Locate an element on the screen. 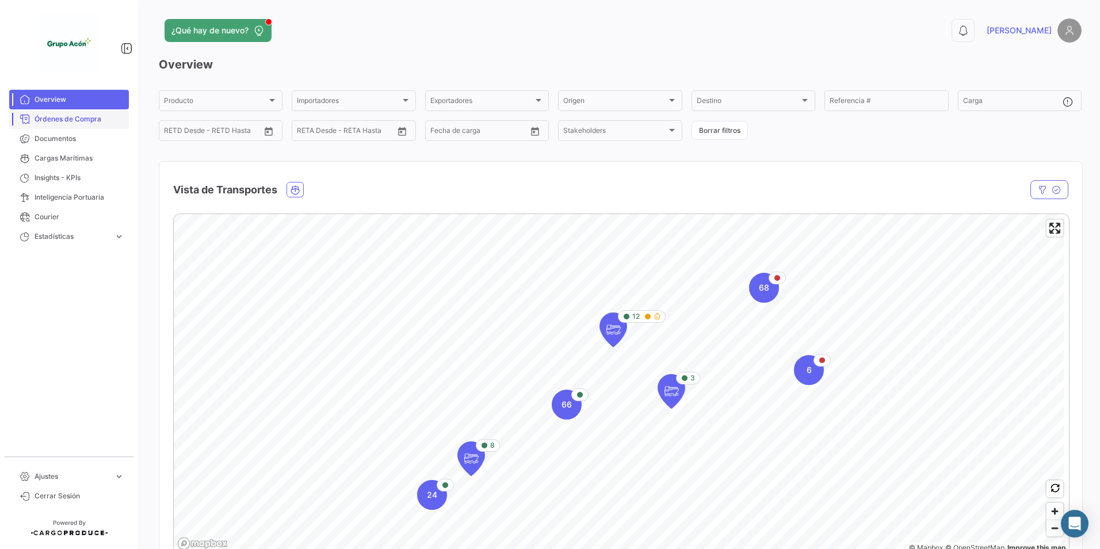 This screenshot has width=1100, height=549. button: Ocean is located at coordinates (295, 189).